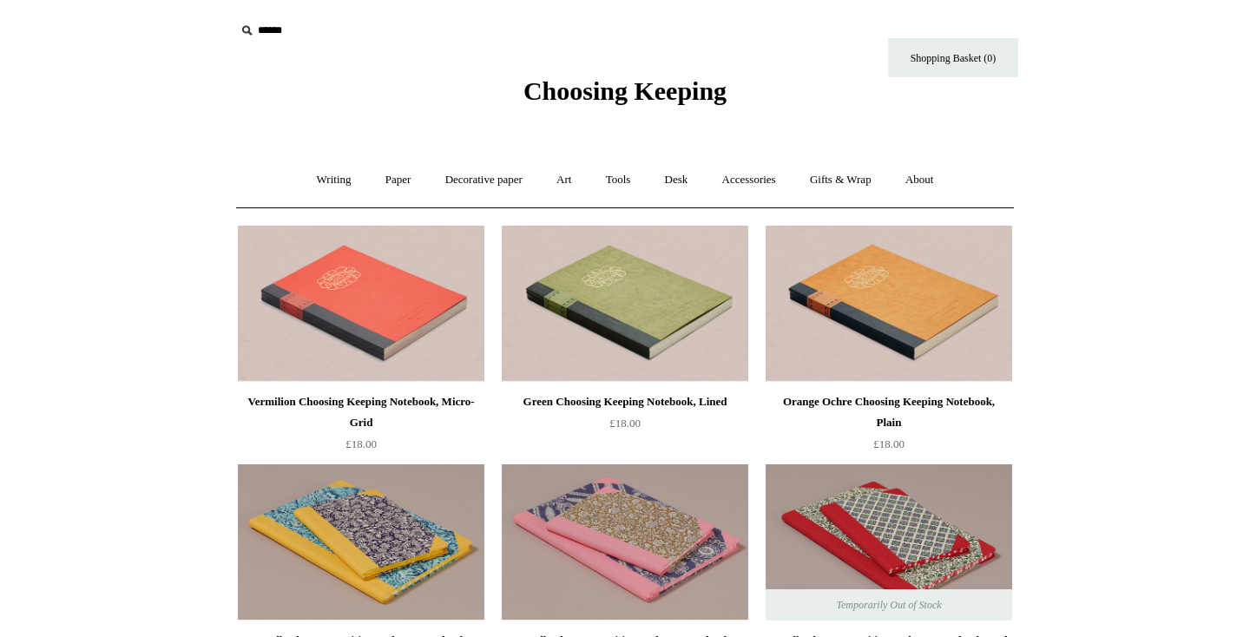 This screenshot has height=637, width=1250. What do you see at coordinates (618, 180) in the screenshot?
I see `a: Tools` at bounding box center [618, 180].